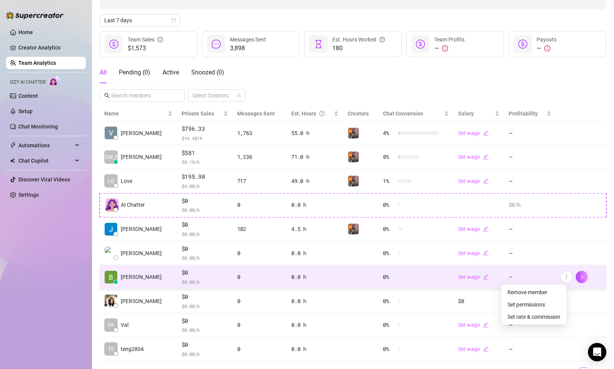  What do you see at coordinates (112, 205) in the screenshot?
I see `img: izzy-ai-chatter-avatar-DDCN_rTZ.svg` at bounding box center [112, 205].